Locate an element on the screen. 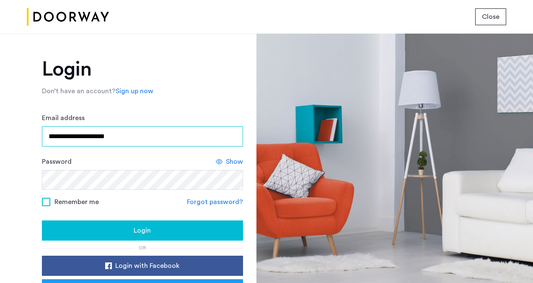 Image resolution: width=533 pixels, height=283 pixels. span: Remember me is located at coordinates (77, 202).